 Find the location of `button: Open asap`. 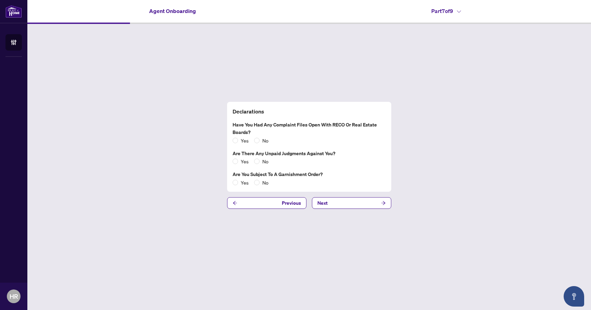

button: Open asap is located at coordinates (574, 297).